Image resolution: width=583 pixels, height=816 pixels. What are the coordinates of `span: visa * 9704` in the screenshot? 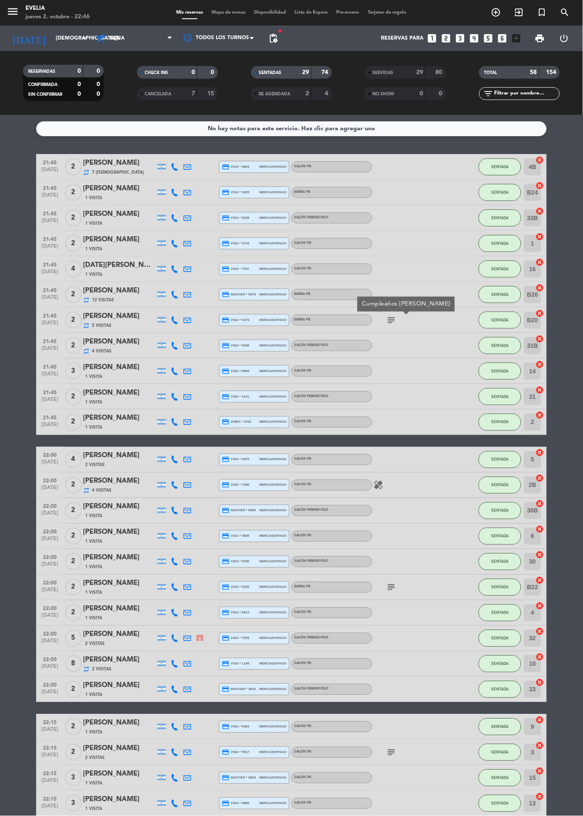 It's located at (235, 243).